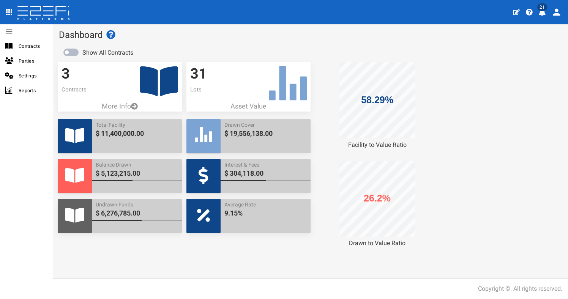  Describe the element at coordinates (265, 174) in the screenshot. I see `span: $ 304,118.00` at that location.